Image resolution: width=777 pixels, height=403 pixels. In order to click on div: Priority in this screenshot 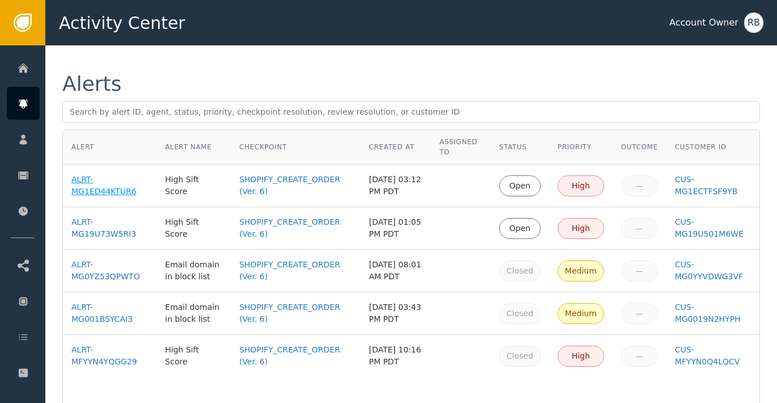, I will do `click(581, 147)`.